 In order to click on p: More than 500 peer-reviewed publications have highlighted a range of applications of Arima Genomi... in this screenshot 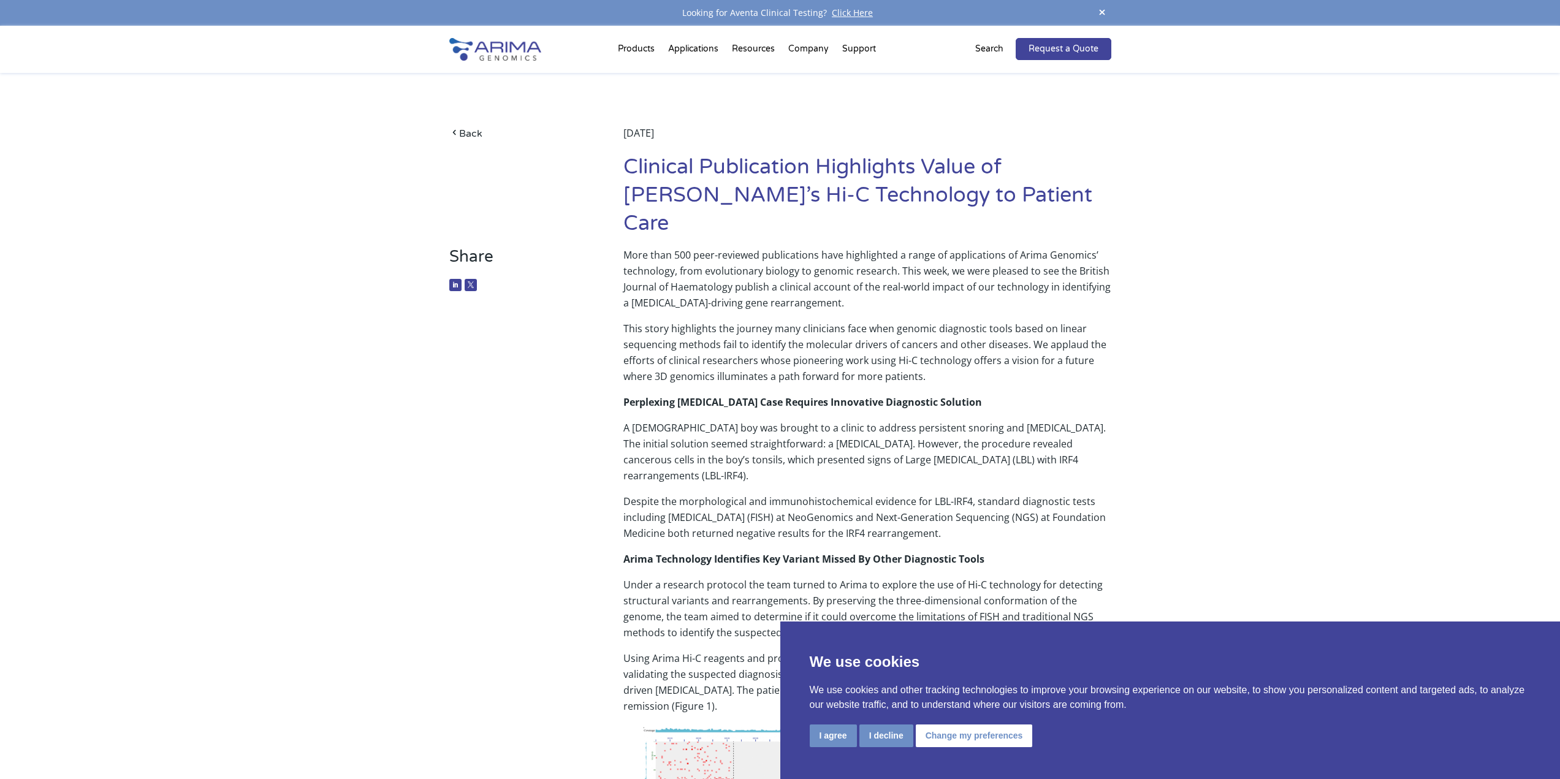, I will do `click(867, 284)`.